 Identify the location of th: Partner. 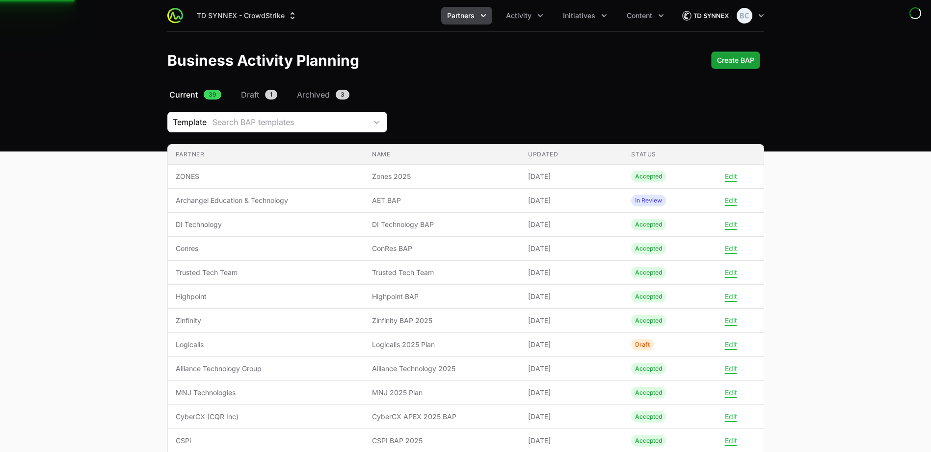
(266, 155).